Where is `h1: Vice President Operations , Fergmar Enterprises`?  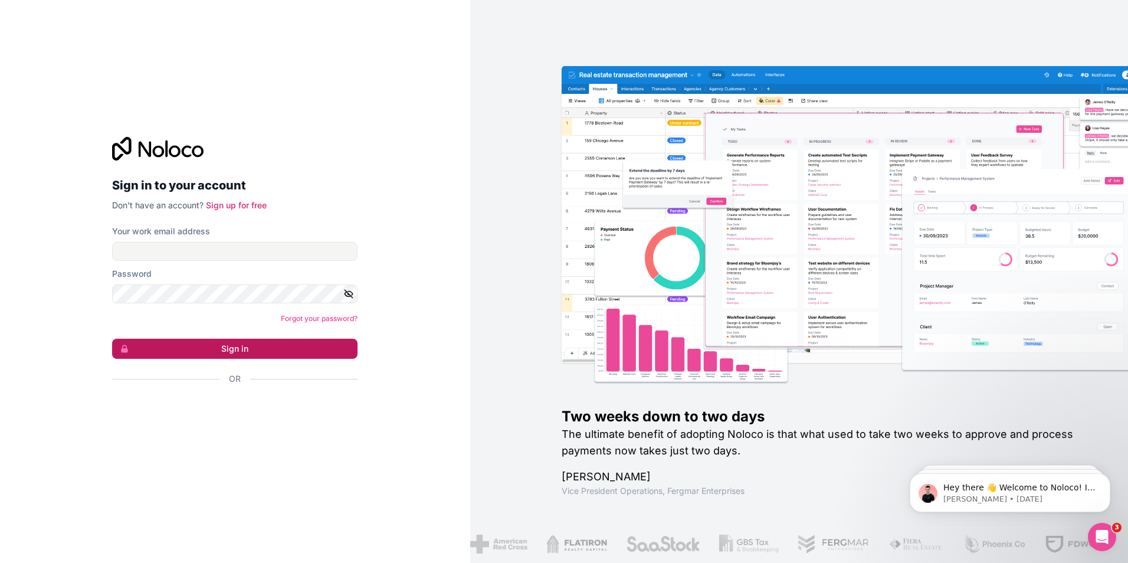 h1: Vice President Operations , Fergmar Enterprises is located at coordinates (826, 491).